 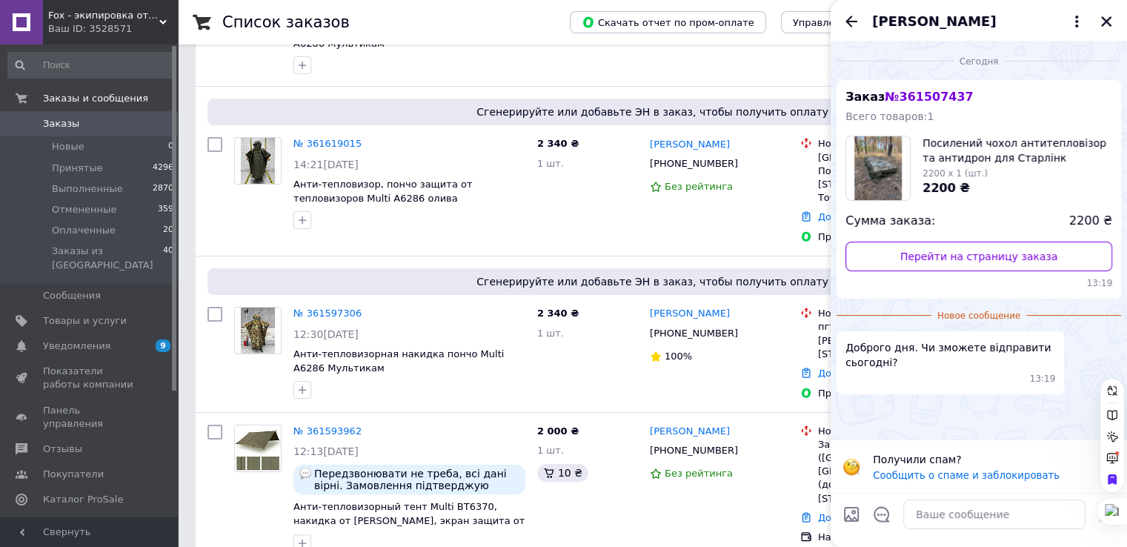 I want to click on span: Анти-тепловизор, пончо защита от тепловизоров Multi А6286 олива, so click(x=382, y=191).